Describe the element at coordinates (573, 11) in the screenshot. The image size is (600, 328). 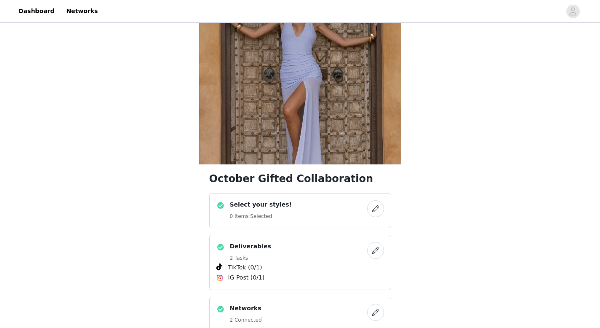
I see `div: avatar` at that location.